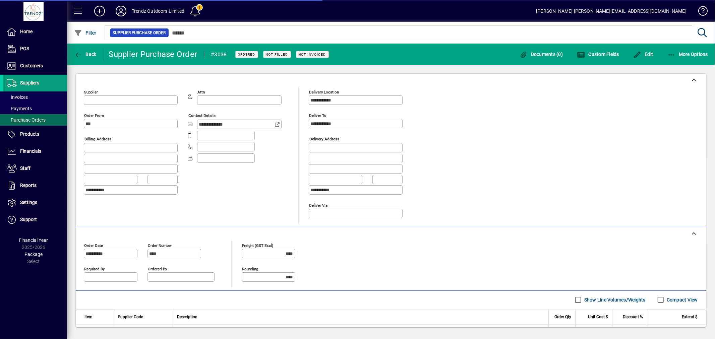 The image size is (715, 339). I want to click on span: Extend $, so click(690, 317).